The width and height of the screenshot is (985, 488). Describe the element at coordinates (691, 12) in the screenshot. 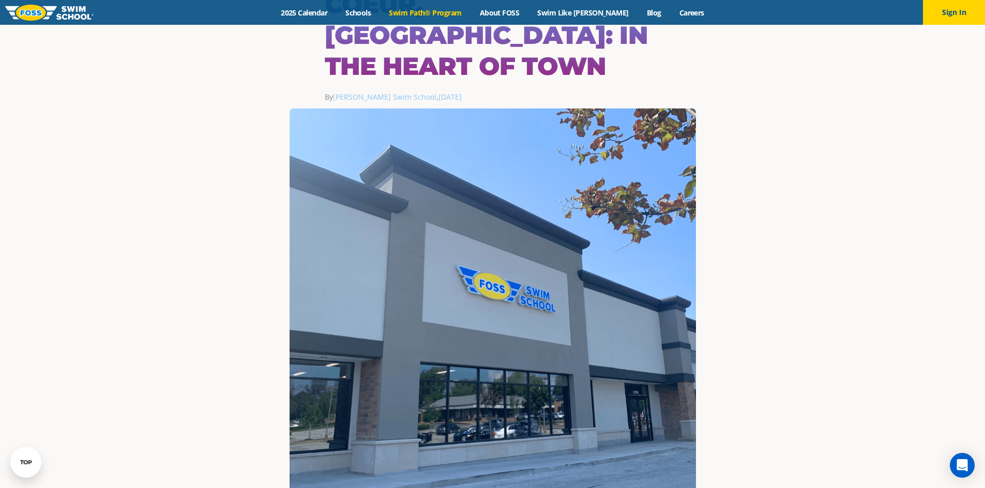

I see `a: Careers` at that location.